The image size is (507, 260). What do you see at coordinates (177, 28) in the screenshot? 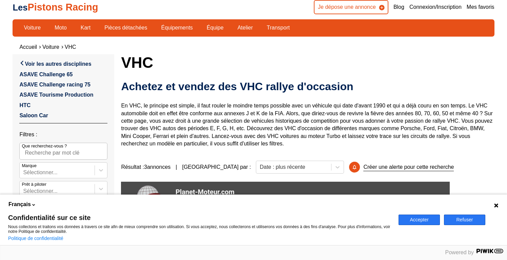
I see `a: Équipements` at bounding box center [177, 28].